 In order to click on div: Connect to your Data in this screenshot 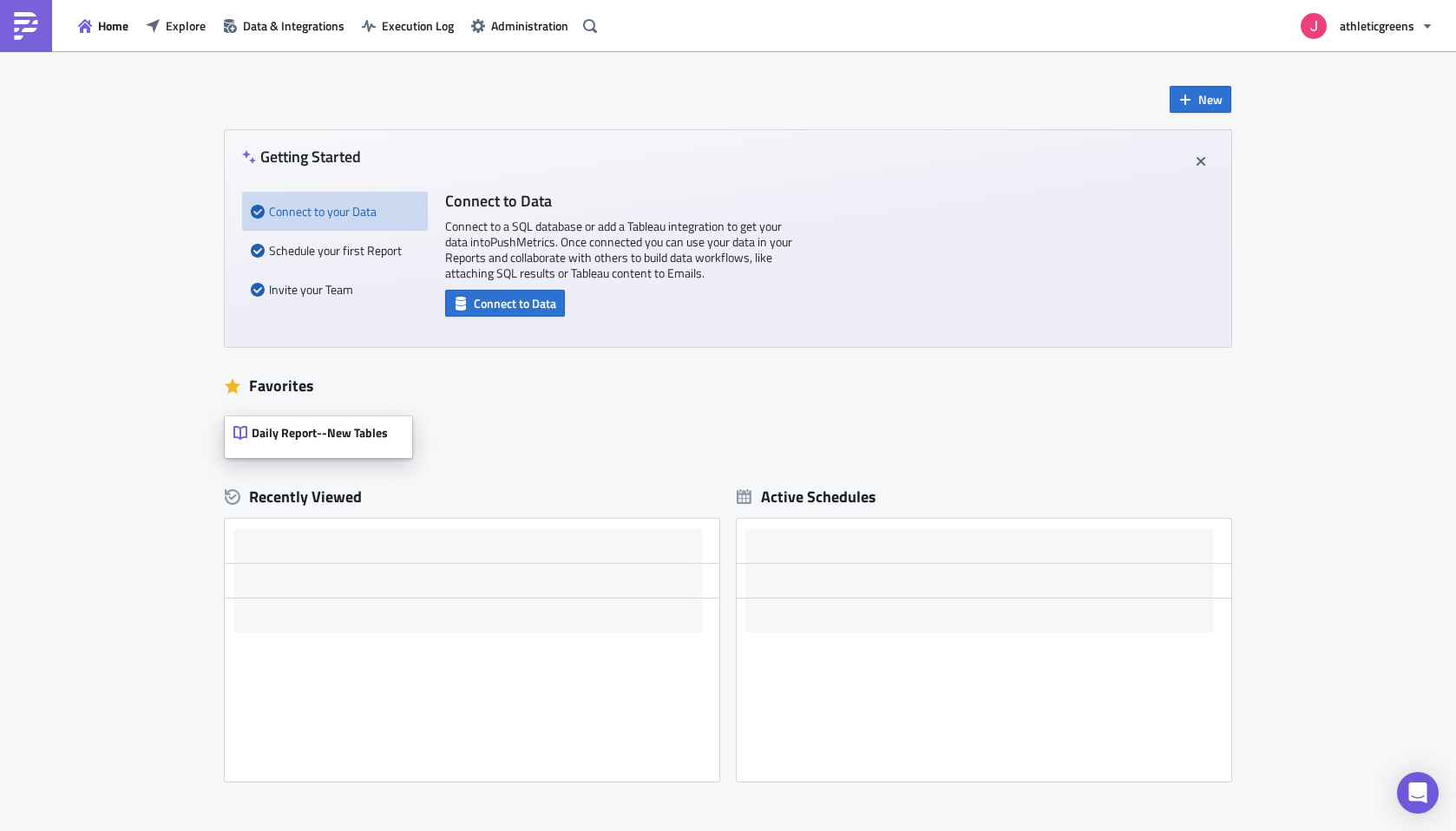, I will do `click(335, 211)`.